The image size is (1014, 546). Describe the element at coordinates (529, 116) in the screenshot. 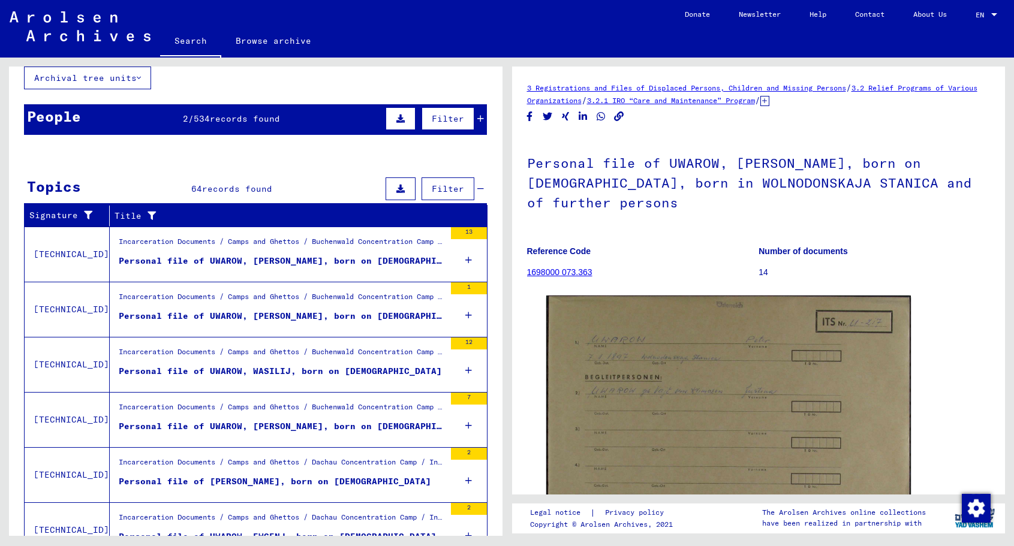

I see `button: Share on Facebook` at that location.